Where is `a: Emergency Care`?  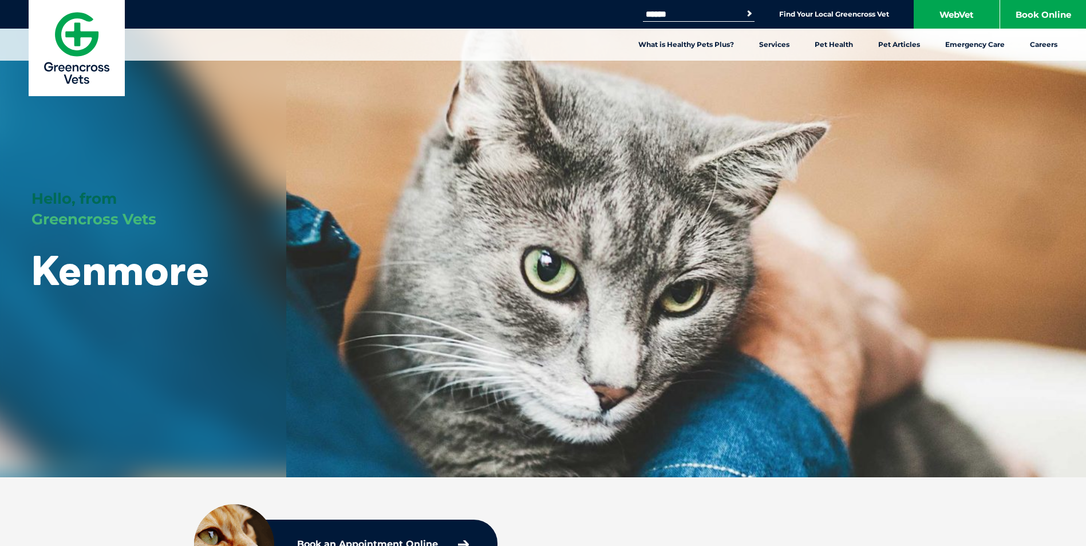 a: Emergency Care is located at coordinates (975, 45).